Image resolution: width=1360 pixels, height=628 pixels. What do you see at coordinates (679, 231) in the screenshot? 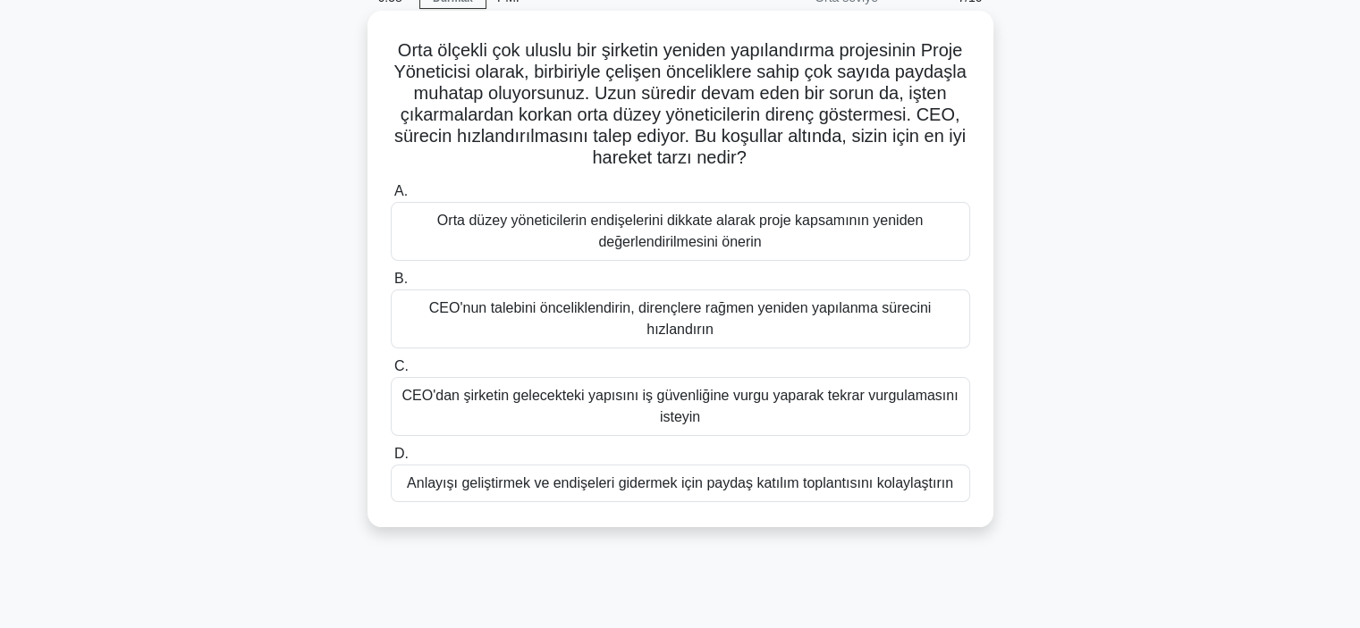
I see `font: Orta düzey yöneticilerin endişelerini dikkate alarak proje kapsamının yeniden değerlendirilmesini...` at bounding box center [679, 231].